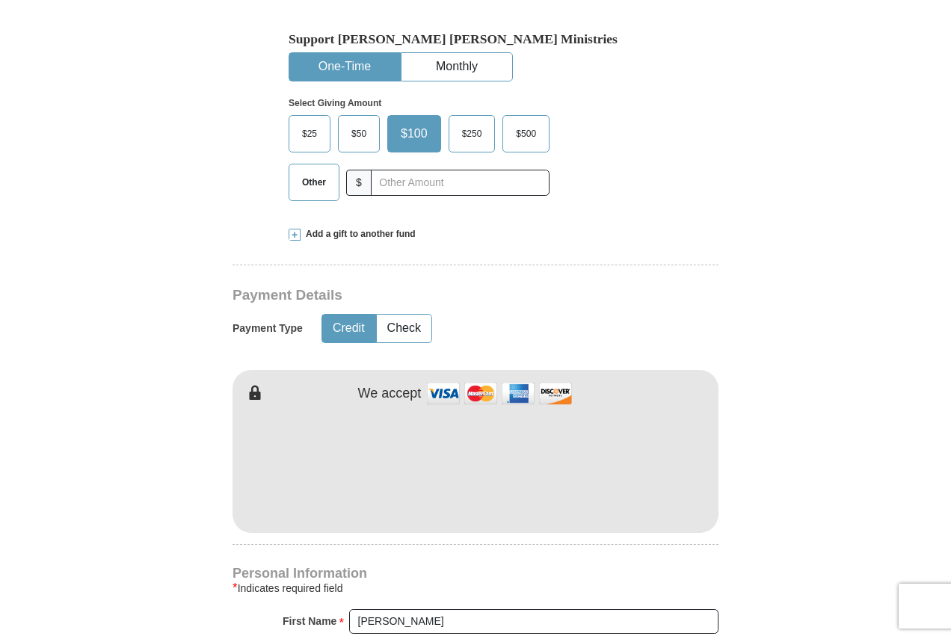 The width and height of the screenshot is (951, 639). What do you see at coordinates (423, 295) in the screenshot?
I see `h3: Payment Details` at bounding box center [423, 295].